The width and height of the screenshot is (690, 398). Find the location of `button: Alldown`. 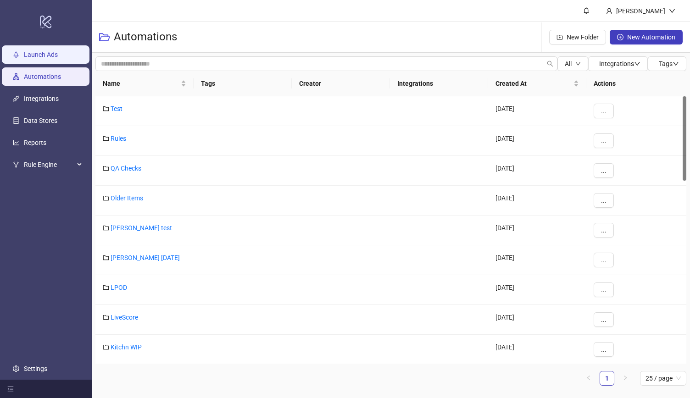

button: Alldown is located at coordinates (573, 64).